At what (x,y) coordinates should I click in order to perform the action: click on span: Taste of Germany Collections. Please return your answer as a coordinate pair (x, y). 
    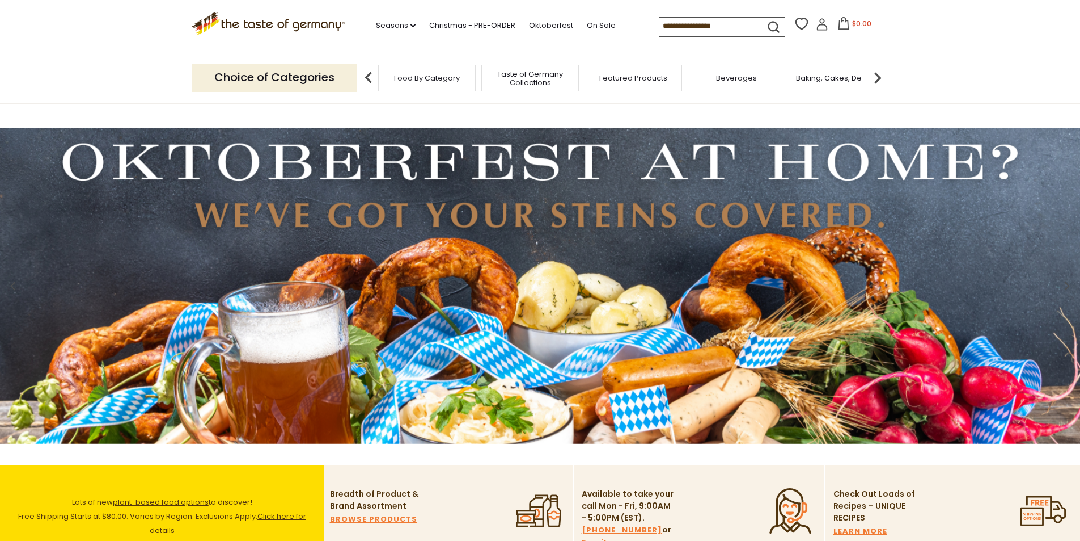
    Looking at the image, I should click on (530, 78).